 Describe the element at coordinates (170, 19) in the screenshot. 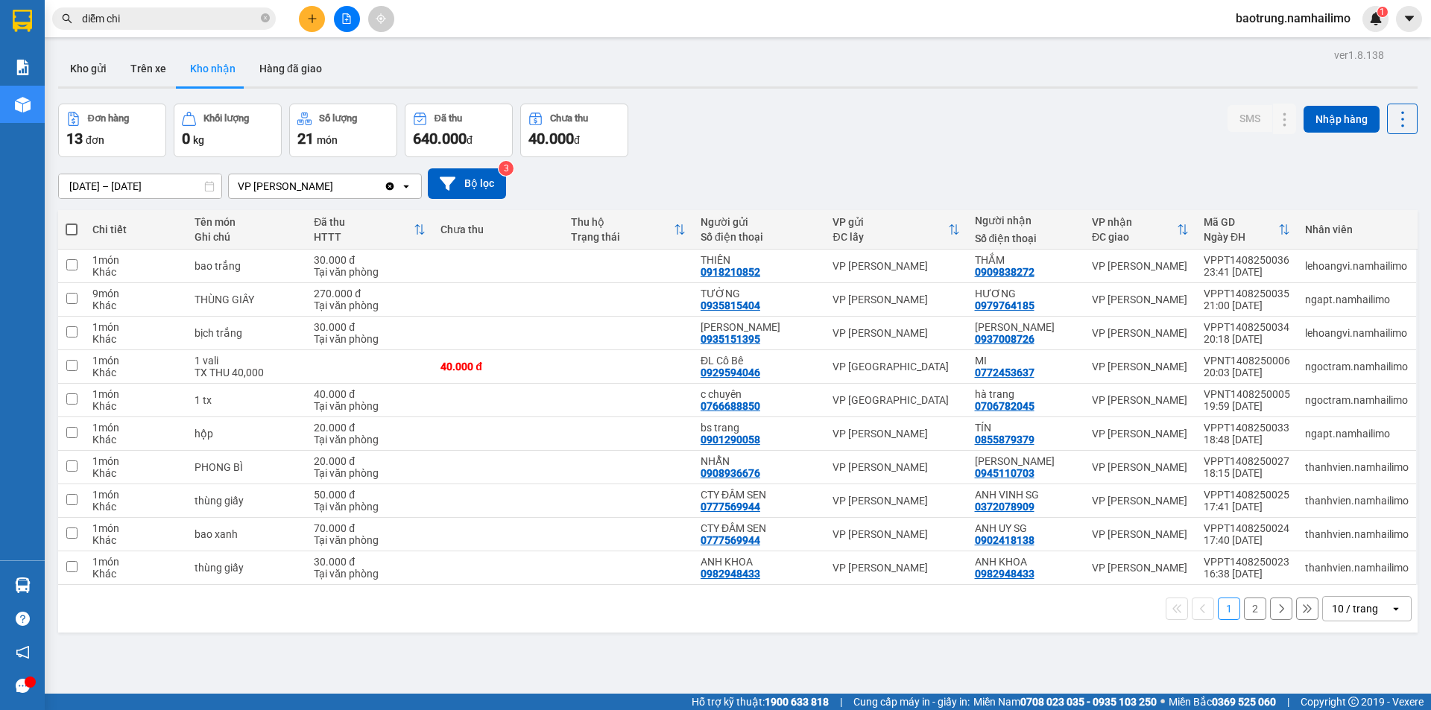

I see `input: Tìm tên, số ĐT hoặc mã đơn` at that location.